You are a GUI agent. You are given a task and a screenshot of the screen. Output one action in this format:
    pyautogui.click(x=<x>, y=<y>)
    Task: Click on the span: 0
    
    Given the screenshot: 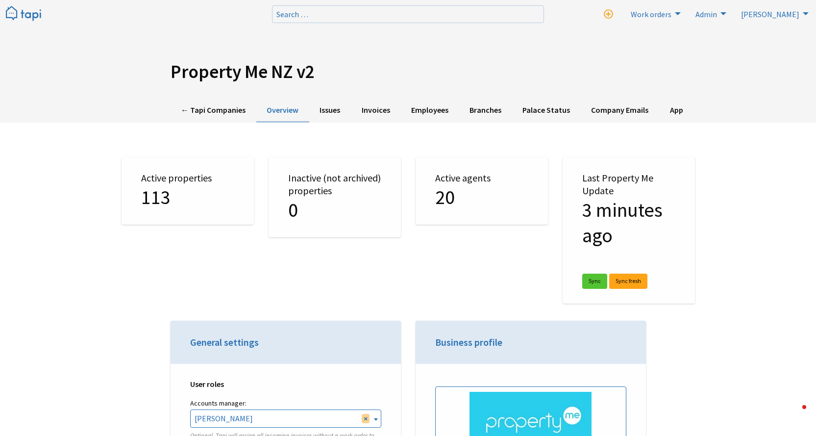 What is the action you would take?
    pyautogui.click(x=293, y=210)
    